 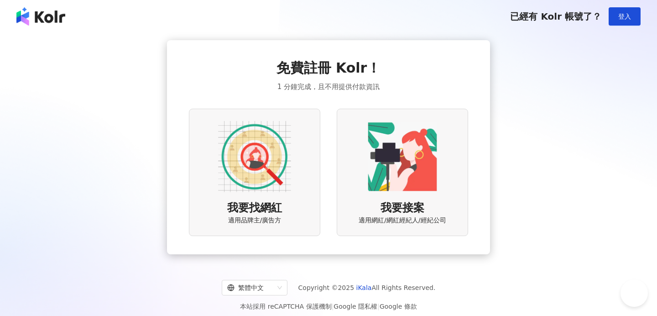 I want to click on span: 本站採用 reCAPTCHA 保護機制, so click(x=328, y=306).